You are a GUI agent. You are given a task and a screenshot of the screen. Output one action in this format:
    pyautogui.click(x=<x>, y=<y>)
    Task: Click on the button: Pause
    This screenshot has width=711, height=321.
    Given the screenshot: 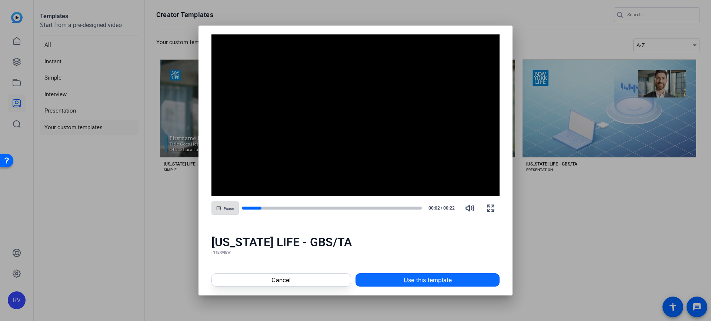 What is the action you would take?
    pyautogui.click(x=225, y=208)
    